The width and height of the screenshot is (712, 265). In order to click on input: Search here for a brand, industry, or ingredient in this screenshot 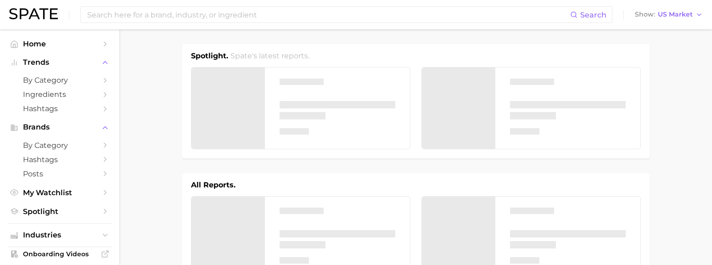, I will do `click(328, 15)`.